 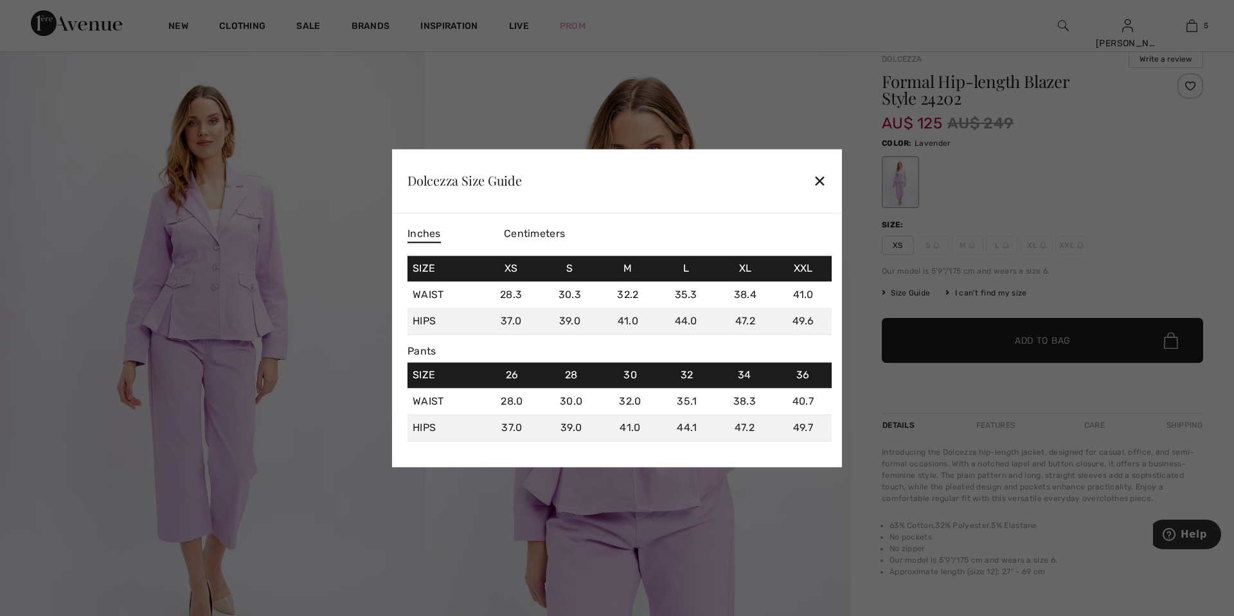 What do you see at coordinates (511, 294) in the screenshot?
I see `td: 28.3` at bounding box center [511, 294].